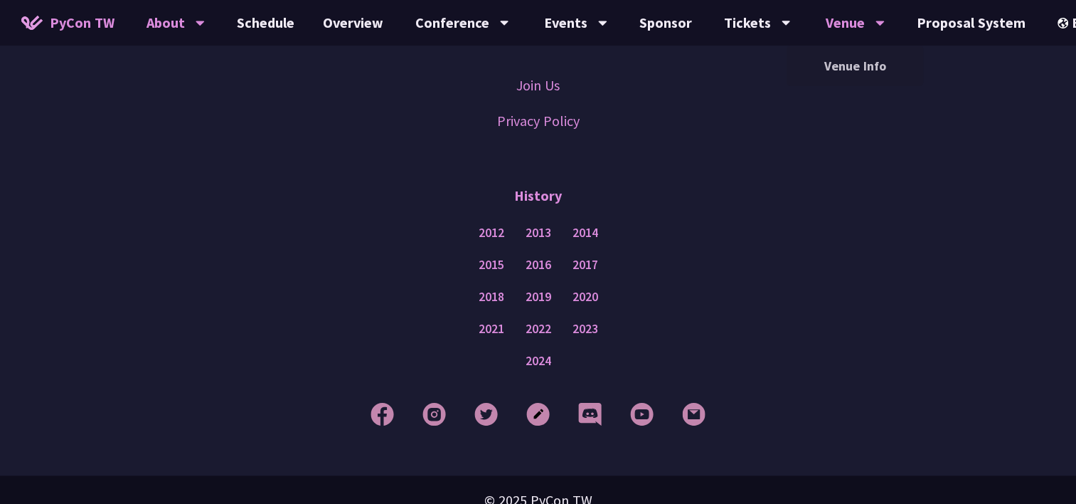 Image resolution: width=1076 pixels, height=504 pixels. Describe the element at coordinates (538, 196) in the screenshot. I see `p: History` at that location.